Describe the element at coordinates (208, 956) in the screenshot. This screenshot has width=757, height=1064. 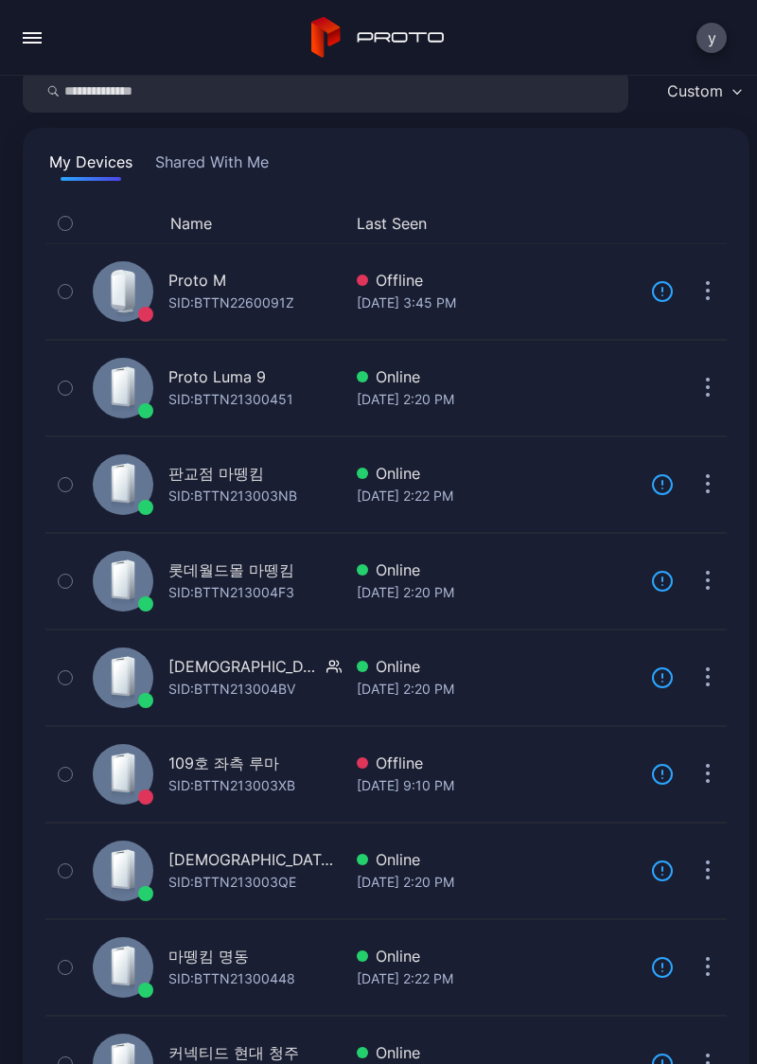
I see `div: 마뗑킴 명동` at that location.